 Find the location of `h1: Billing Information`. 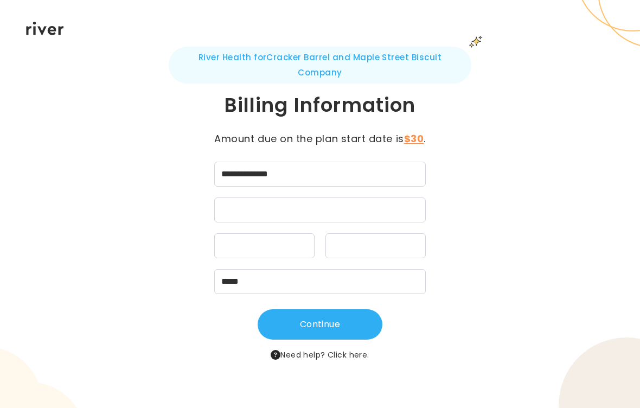

h1: Billing Information is located at coordinates (320, 105).